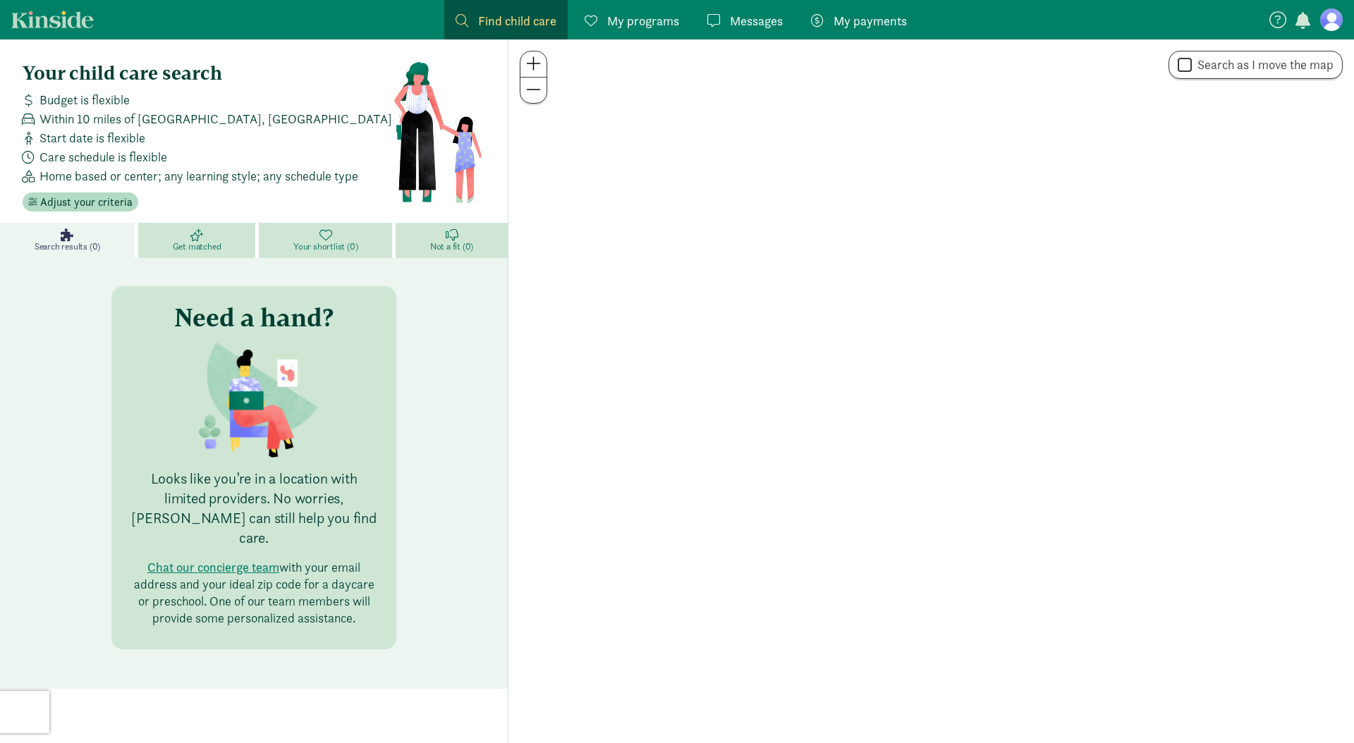 The width and height of the screenshot is (1354, 743). I want to click on a: Your shortlist (0), so click(327, 240).